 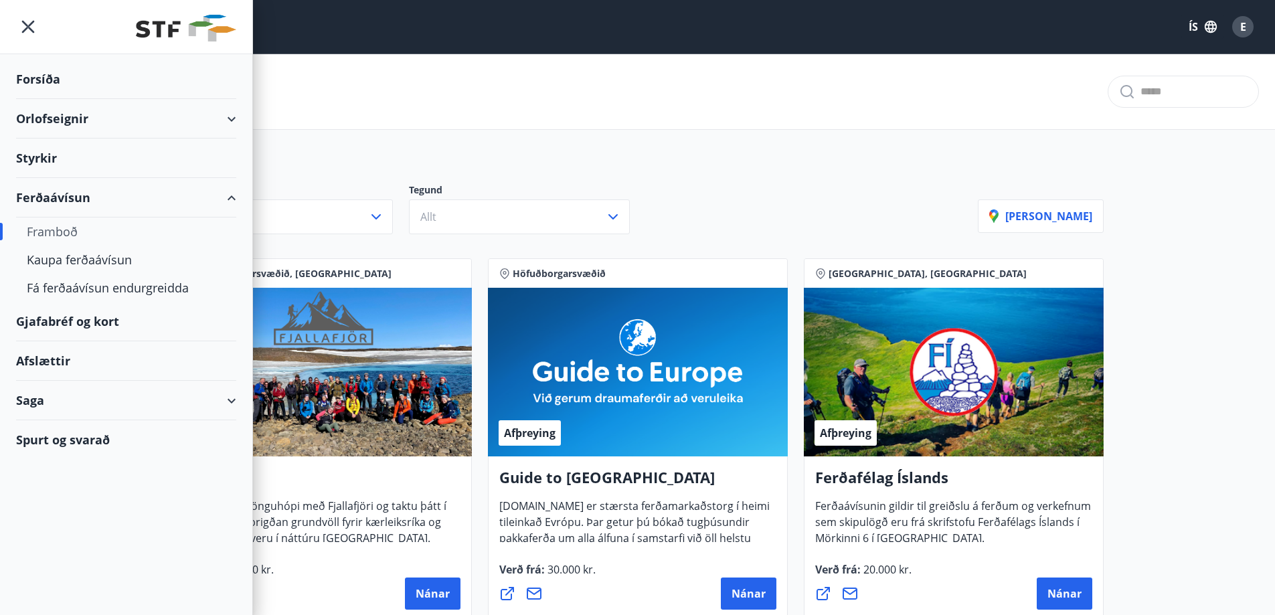 I want to click on div: Fá ferðaávísun endurgreidda, so click(x=126, y=288).